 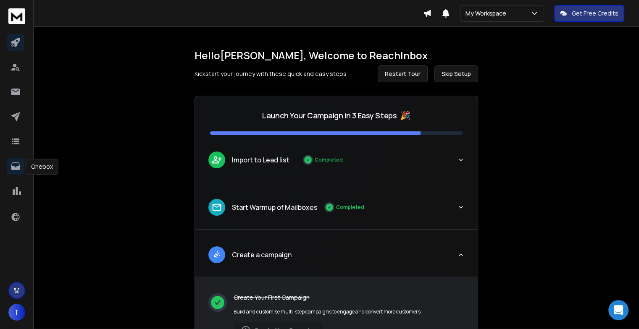 What do you see at coordinates (589, 13) in the screenshot?
I see `button: Get Free Credits` at bounding box center [589, 13].